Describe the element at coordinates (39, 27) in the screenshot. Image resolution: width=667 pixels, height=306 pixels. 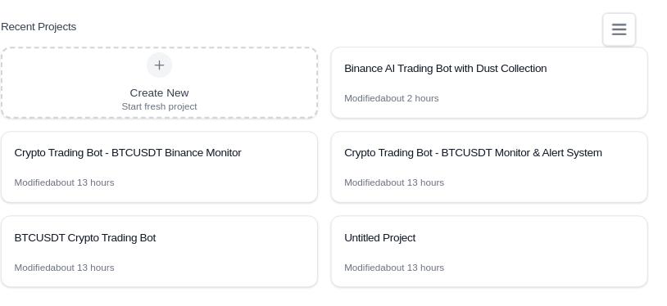
I see `h3: Recent Projects` at that location.